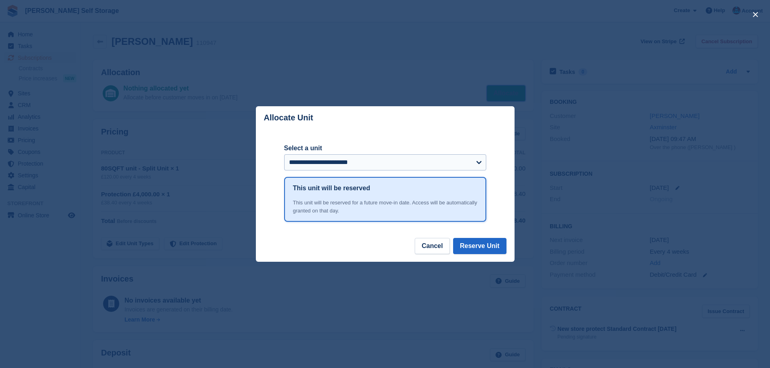 The image size is (770, 368). Describe the element at coordinates (432, 246) in the screenshot. I see `button: Cancel` at that location.